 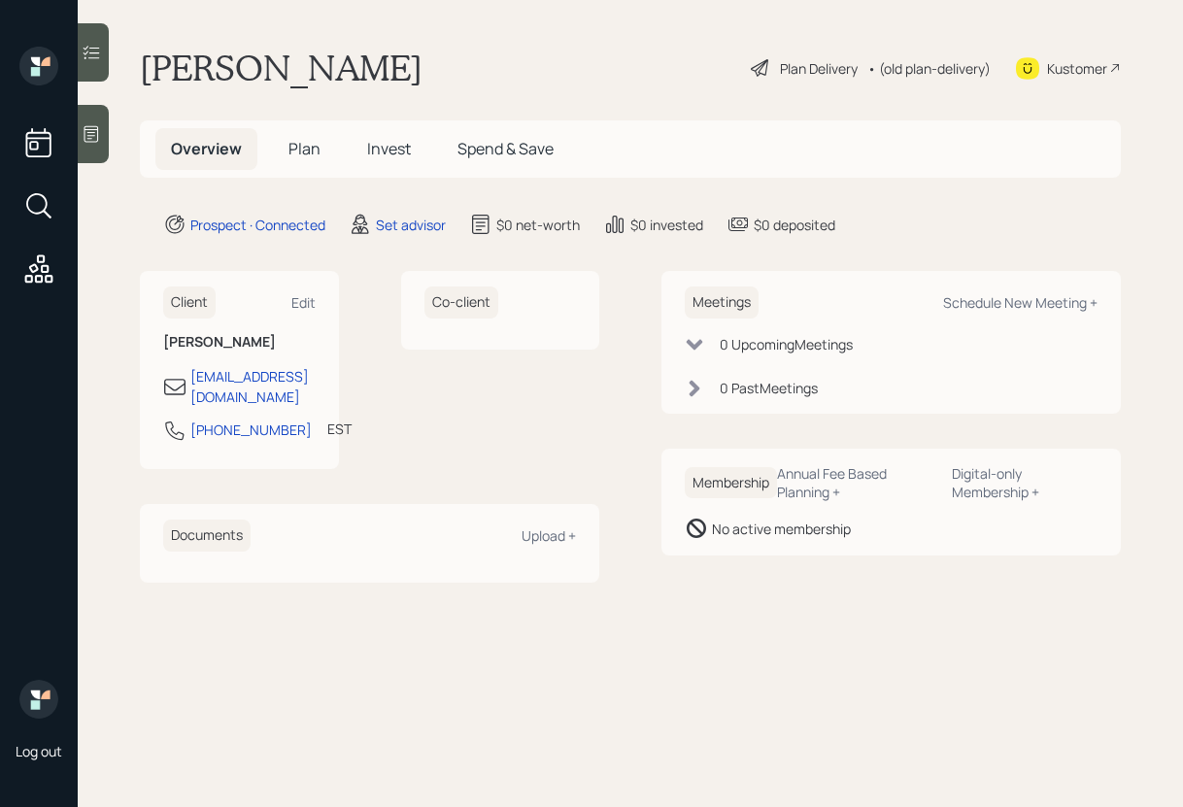 I want to click on div: 0 Upcoming Meeting s, so click(x=785, y=344).